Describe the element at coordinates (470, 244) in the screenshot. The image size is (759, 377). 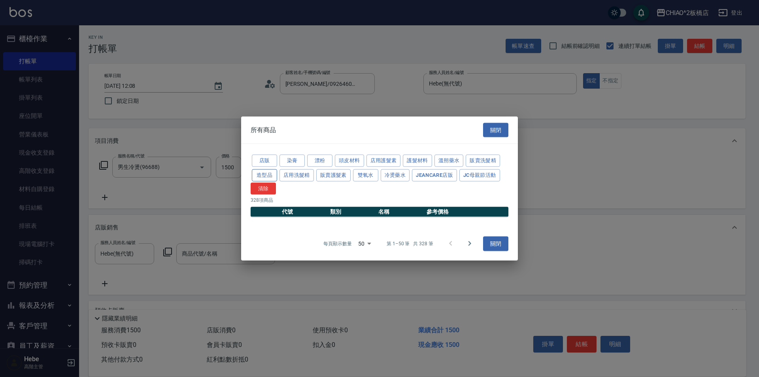
I see `button: Go to next page` at that location.